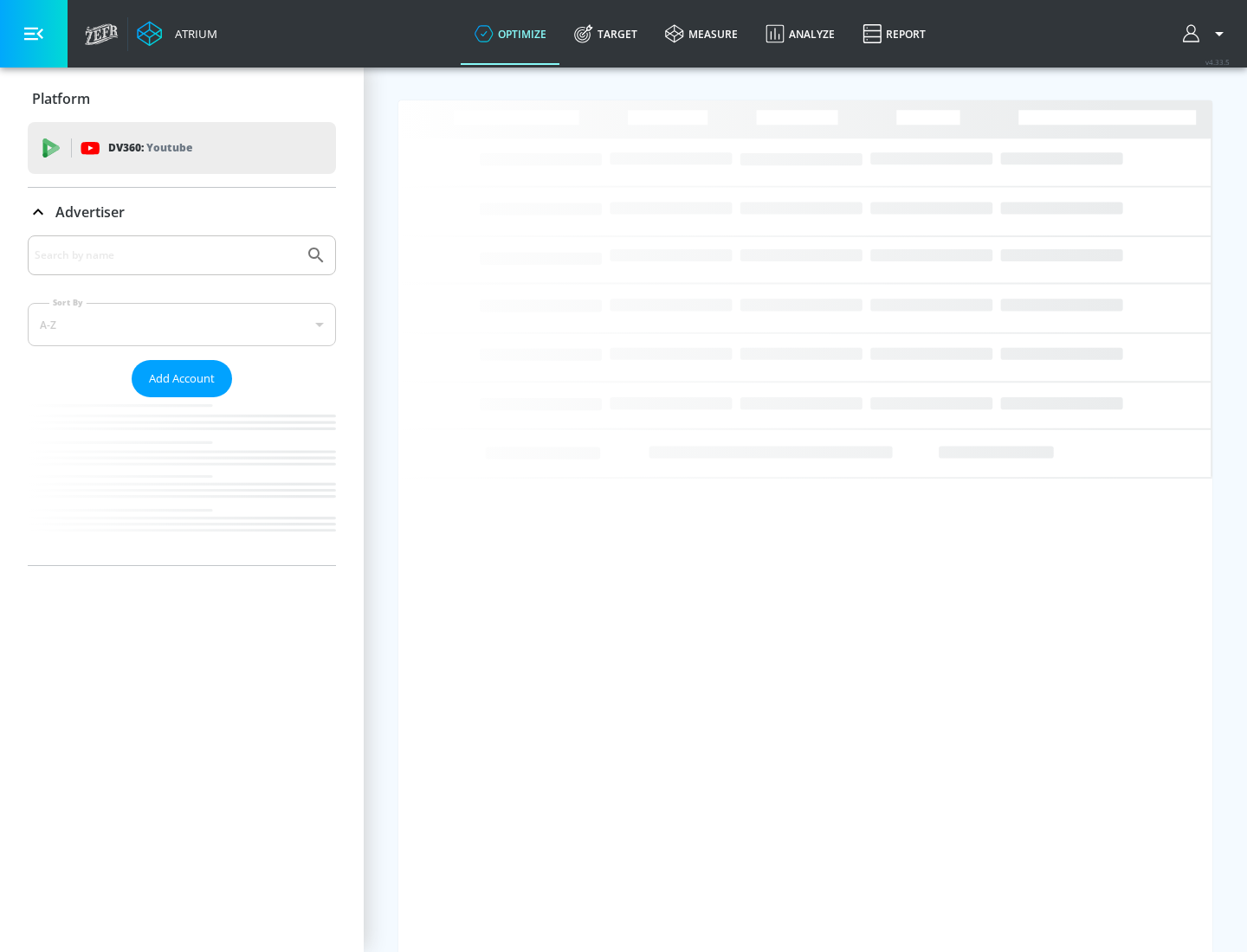  What do you see at coordinates (150, 148) in the screenshot?
I see `p: DV360:` at bounding box center [150, 148].